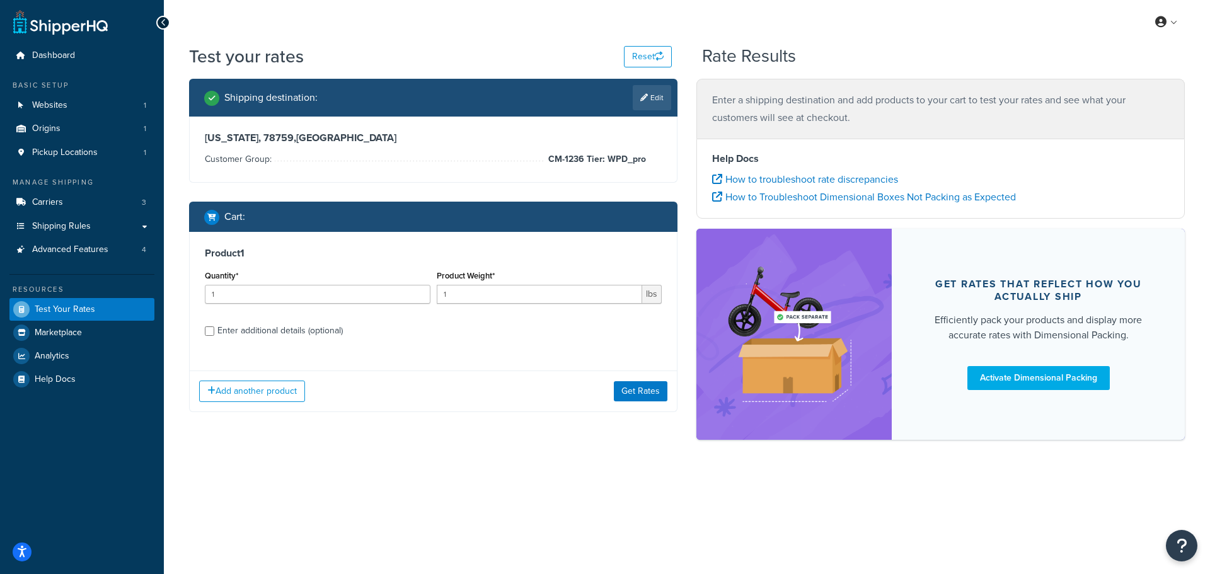  I want to click on h3: Product 1, so click(433, 253).